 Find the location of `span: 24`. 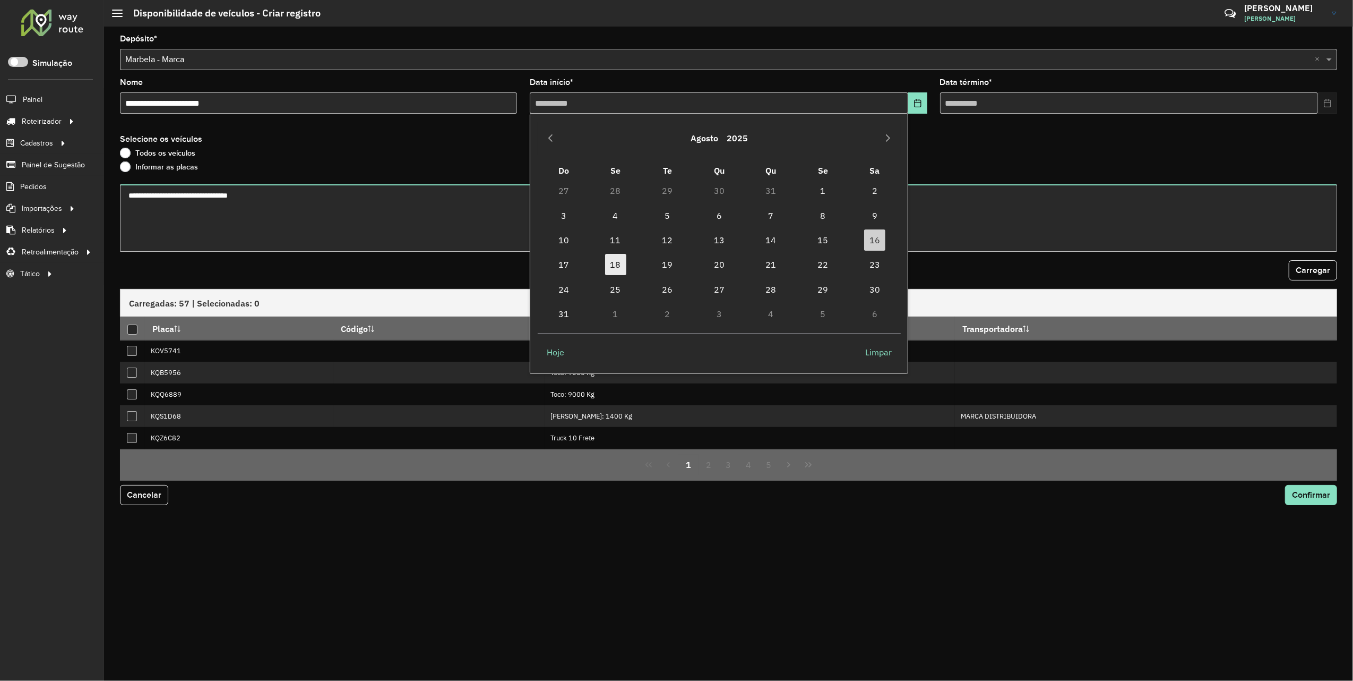

span: 24 is located at coordinates (564, 289).